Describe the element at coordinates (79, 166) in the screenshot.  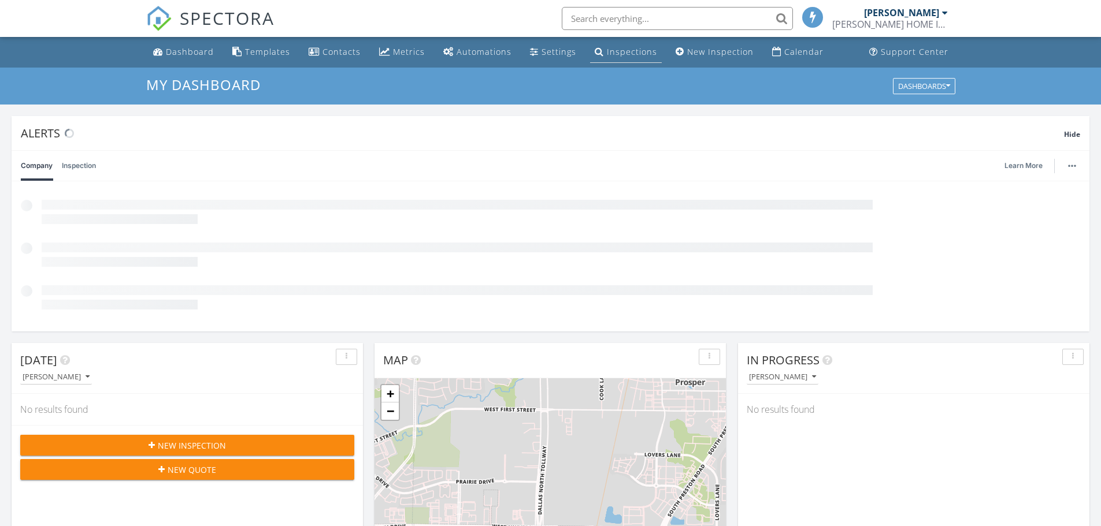
I see `a: Inspection` at that location.